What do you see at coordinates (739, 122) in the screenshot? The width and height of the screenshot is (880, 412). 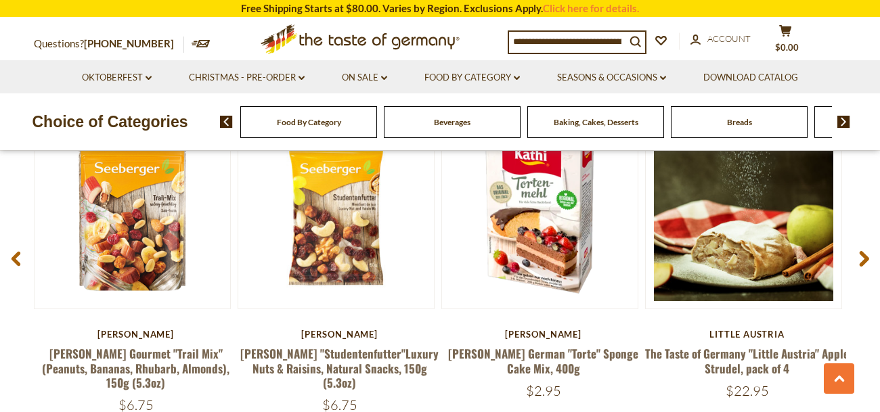 I see `a: Breads` at bounding box center [739, 122].